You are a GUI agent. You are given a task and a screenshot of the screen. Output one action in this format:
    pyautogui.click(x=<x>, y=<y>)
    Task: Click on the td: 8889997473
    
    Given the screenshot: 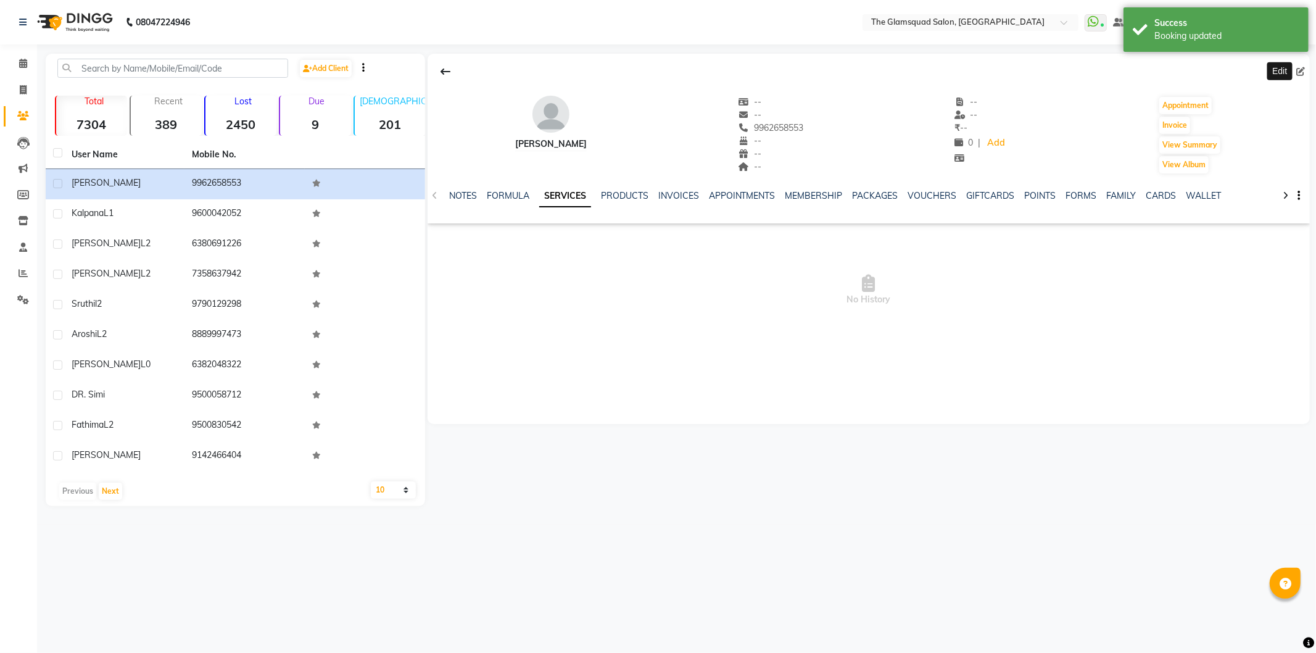 What is the action you would take?
    pyautogui.click(x=244, y=335)
    